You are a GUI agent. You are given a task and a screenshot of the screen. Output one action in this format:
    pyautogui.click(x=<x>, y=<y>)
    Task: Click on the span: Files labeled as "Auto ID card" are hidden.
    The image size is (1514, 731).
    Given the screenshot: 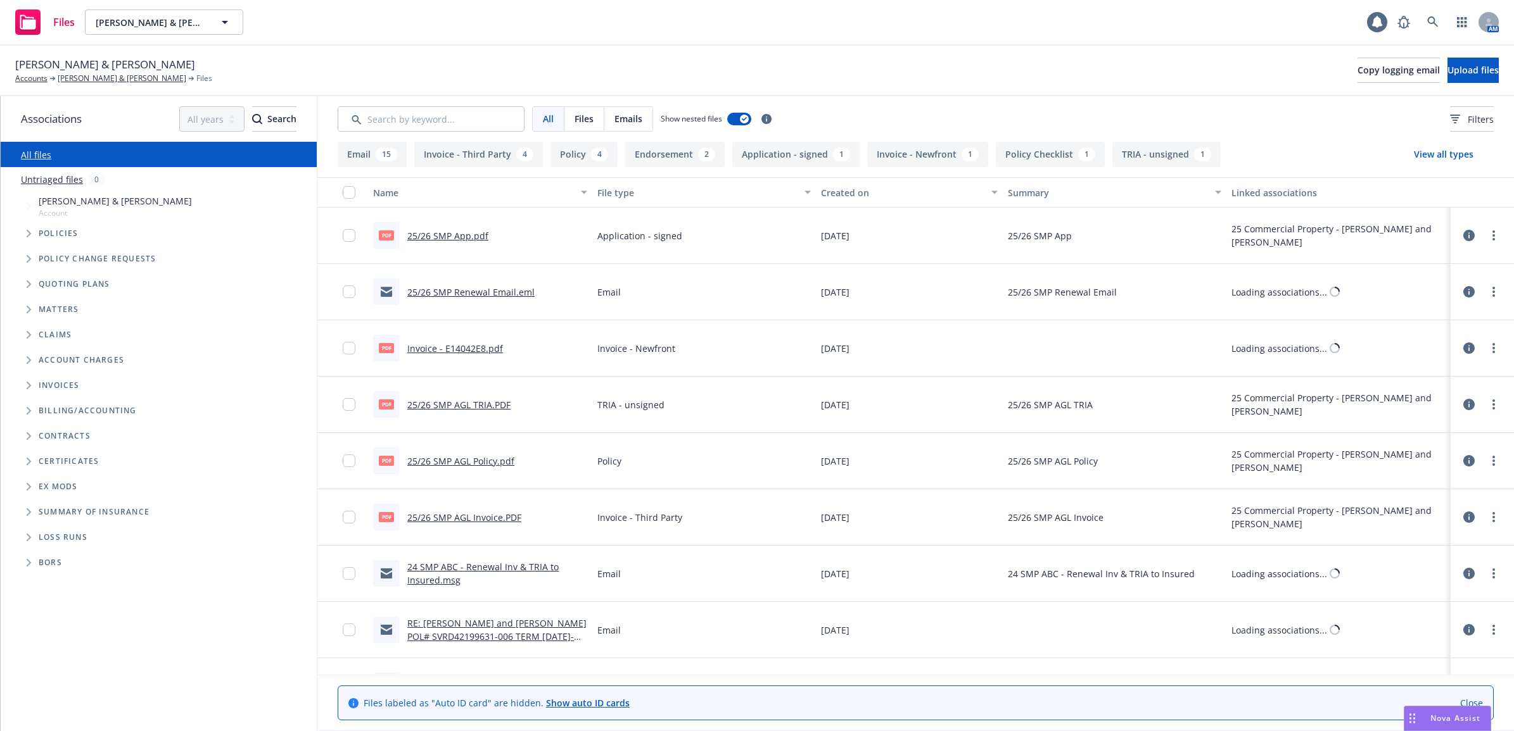 What is the action you would take?
    pyautogui.click(x=496, y=703)
    